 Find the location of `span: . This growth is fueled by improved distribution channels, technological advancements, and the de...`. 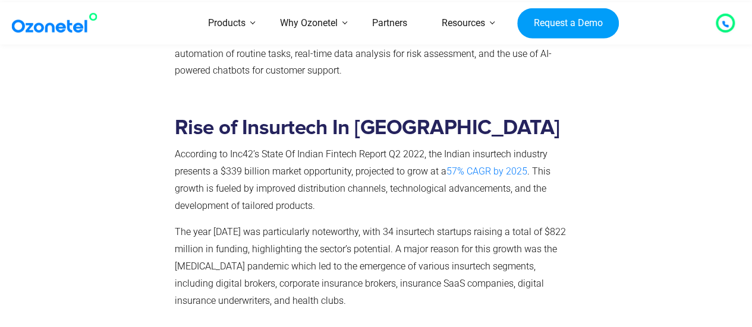

span: . This growth is fueled by improved distribution channels, technological advancements, and the de... is located at coordinates (363, 188).